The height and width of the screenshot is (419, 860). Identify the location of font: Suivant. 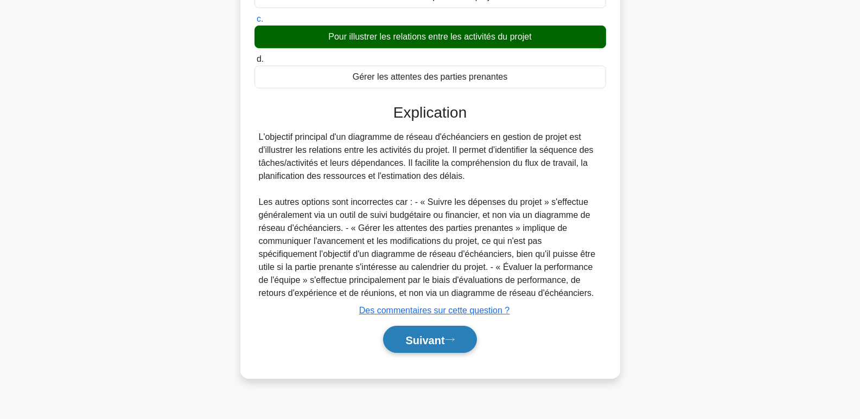
(425, 340).